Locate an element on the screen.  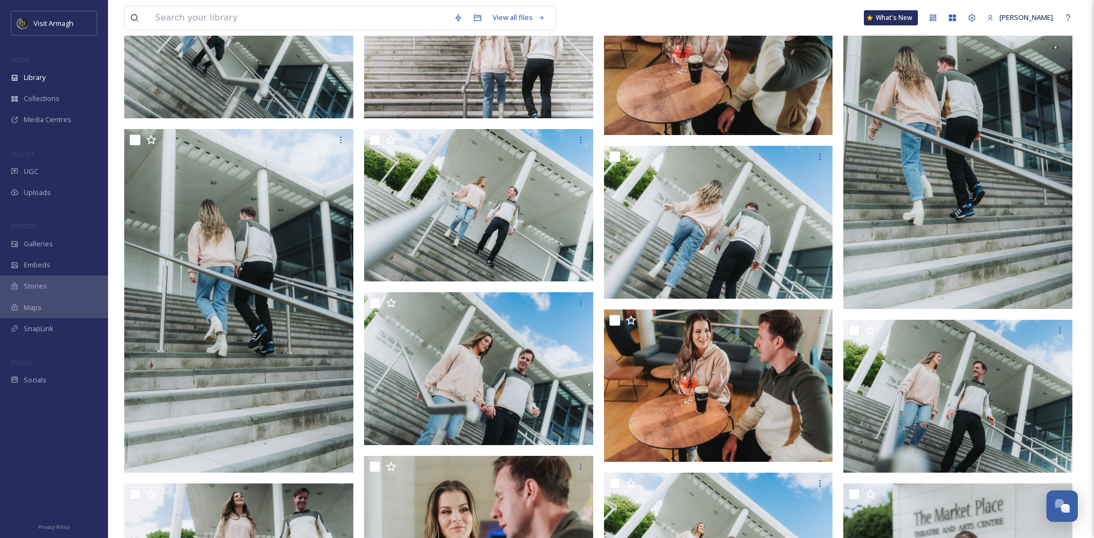
span: MEDIA is located at coordinates (20, 59).